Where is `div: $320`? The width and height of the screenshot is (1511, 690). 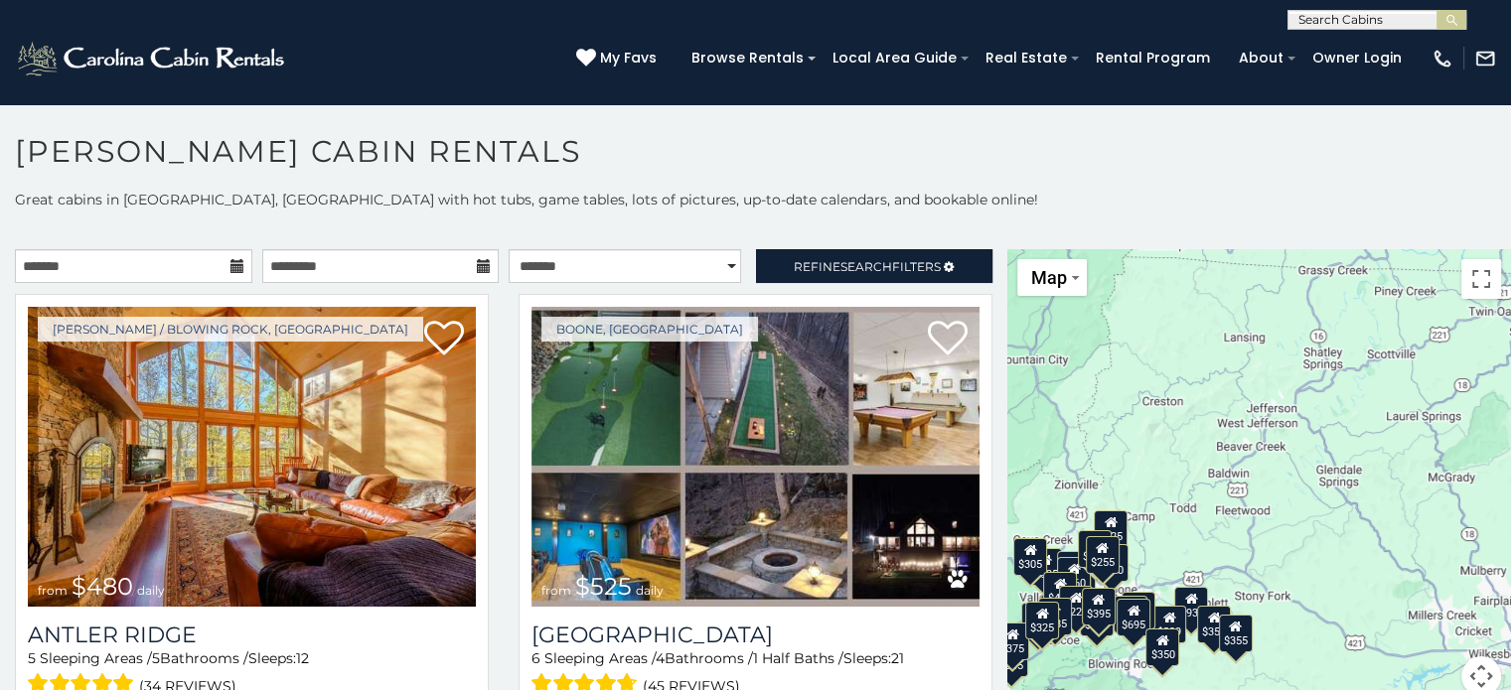
div: $320 is located at coordinates (1094, 549).